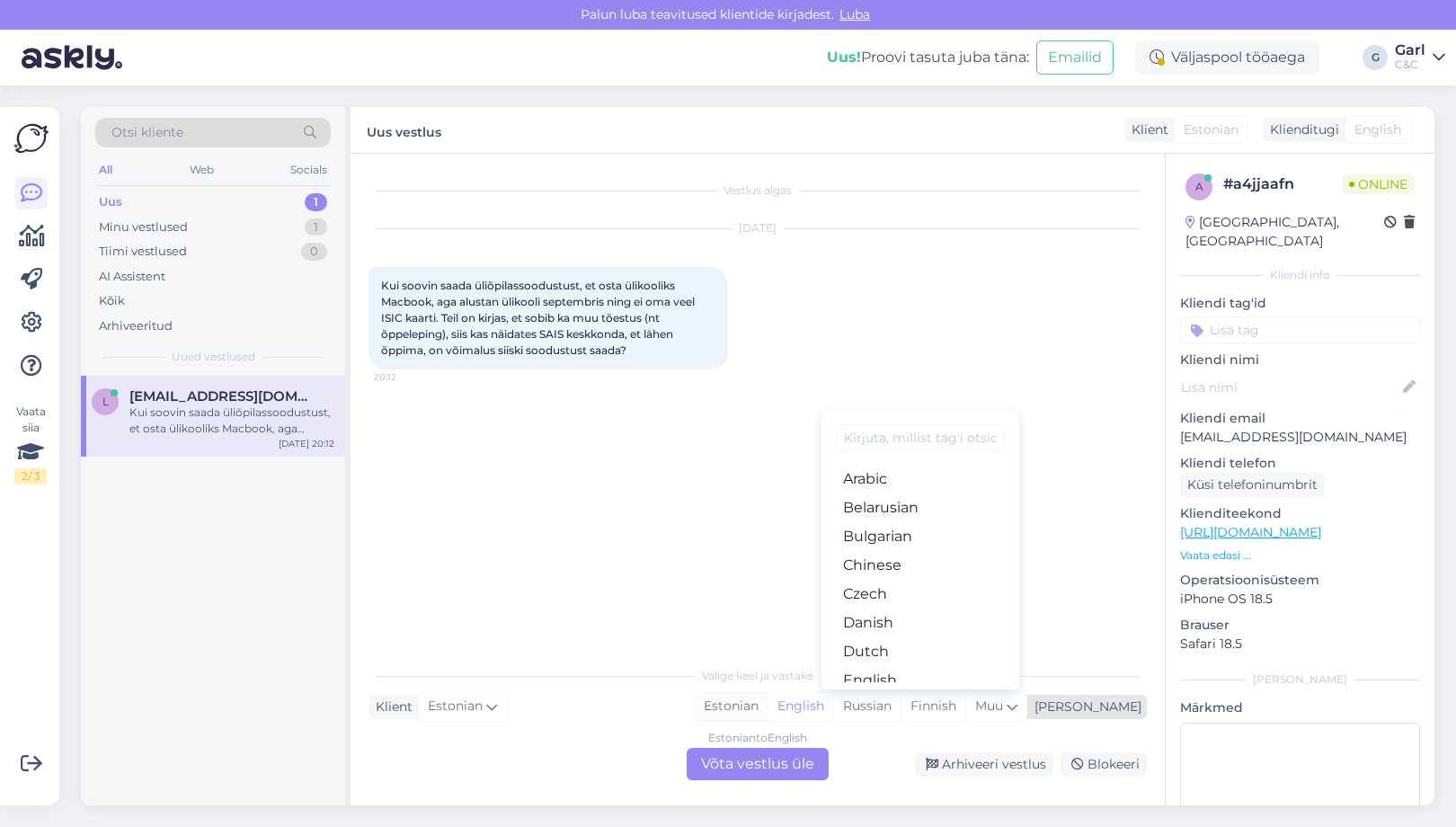  Describe the element at coordinates (1199, 186) in the screenshot. I see `span: a` at that location.